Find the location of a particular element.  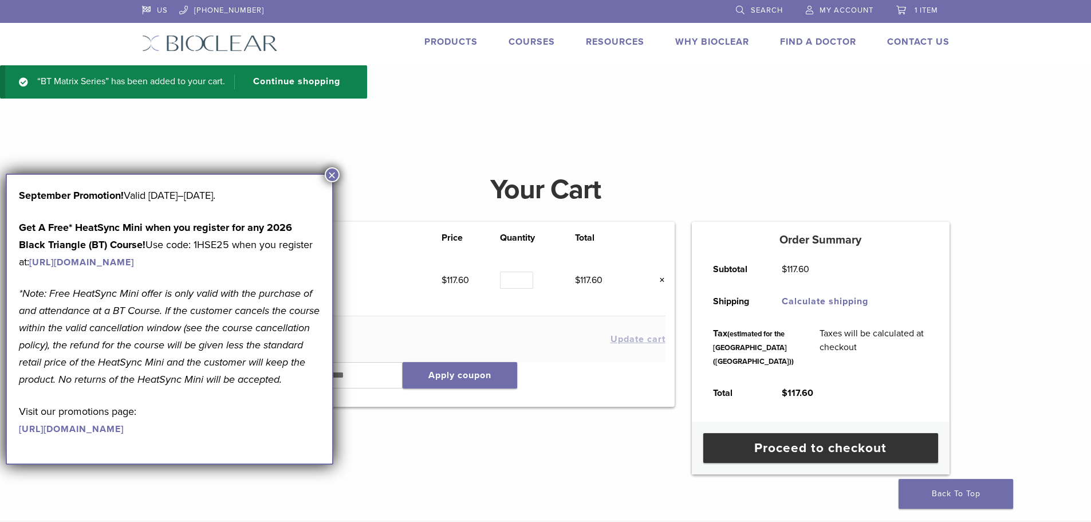

button: Apply coupon is located at coordinates (460, 375).